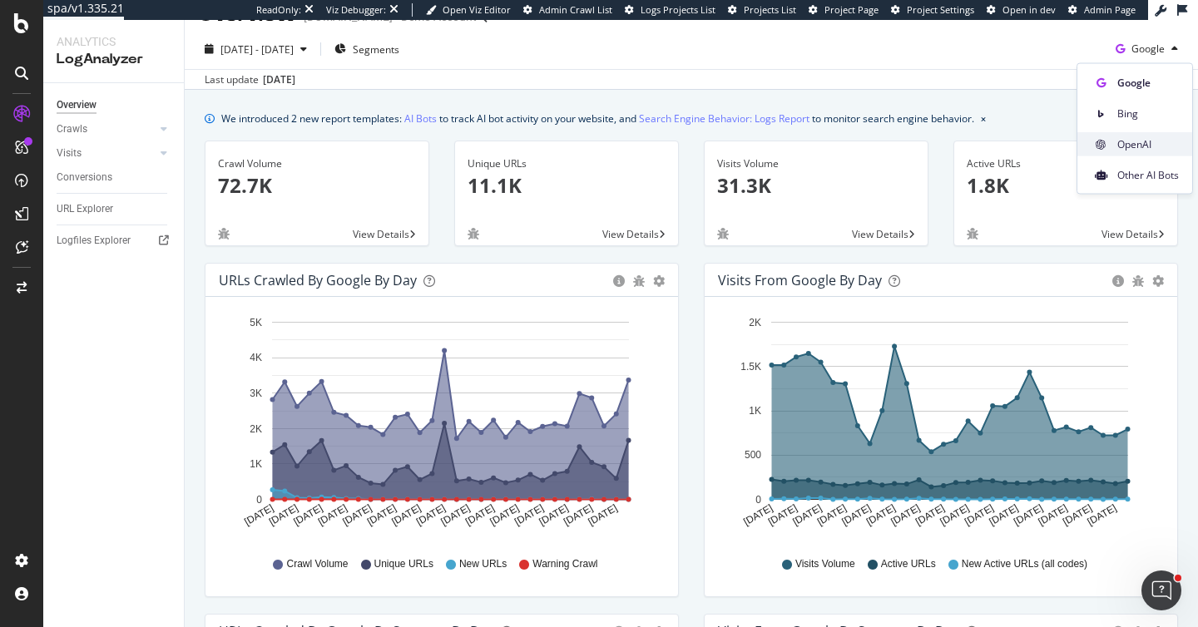 Image resolution: width=1198 pixels, height=627 pixels. Describe the element at coordinates (567, 10) in the screenshot. I see `a: Admin Crawl List` at that location.